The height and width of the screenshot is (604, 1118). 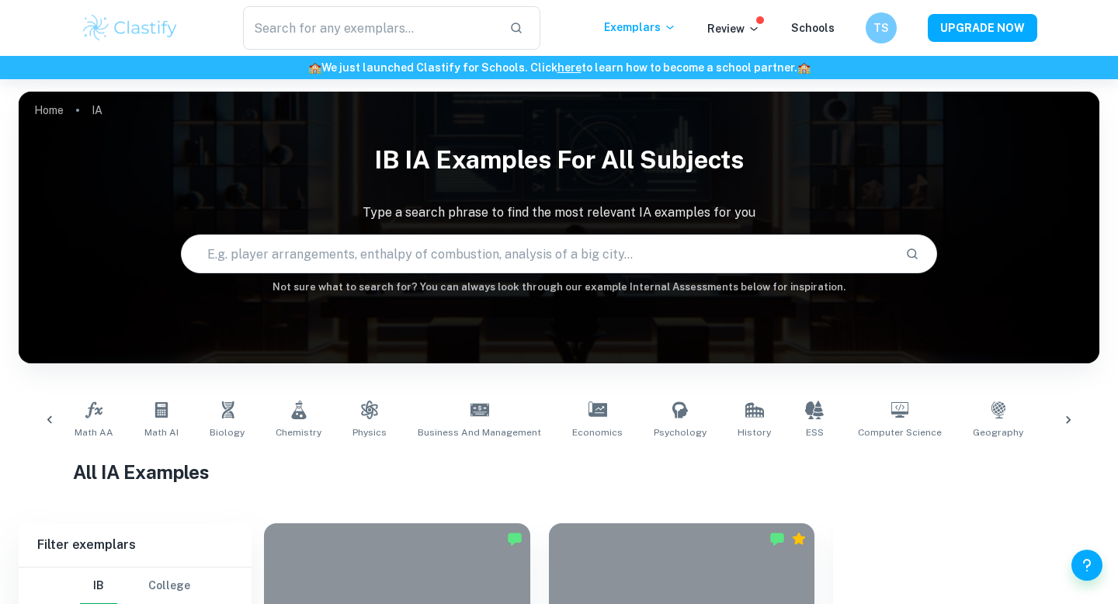 I want to click on p: IA, so click(x=97, y=110).